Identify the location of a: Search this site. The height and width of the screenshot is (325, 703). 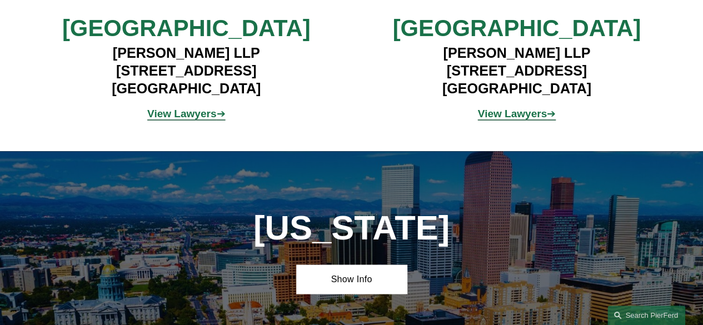
(646, 315).